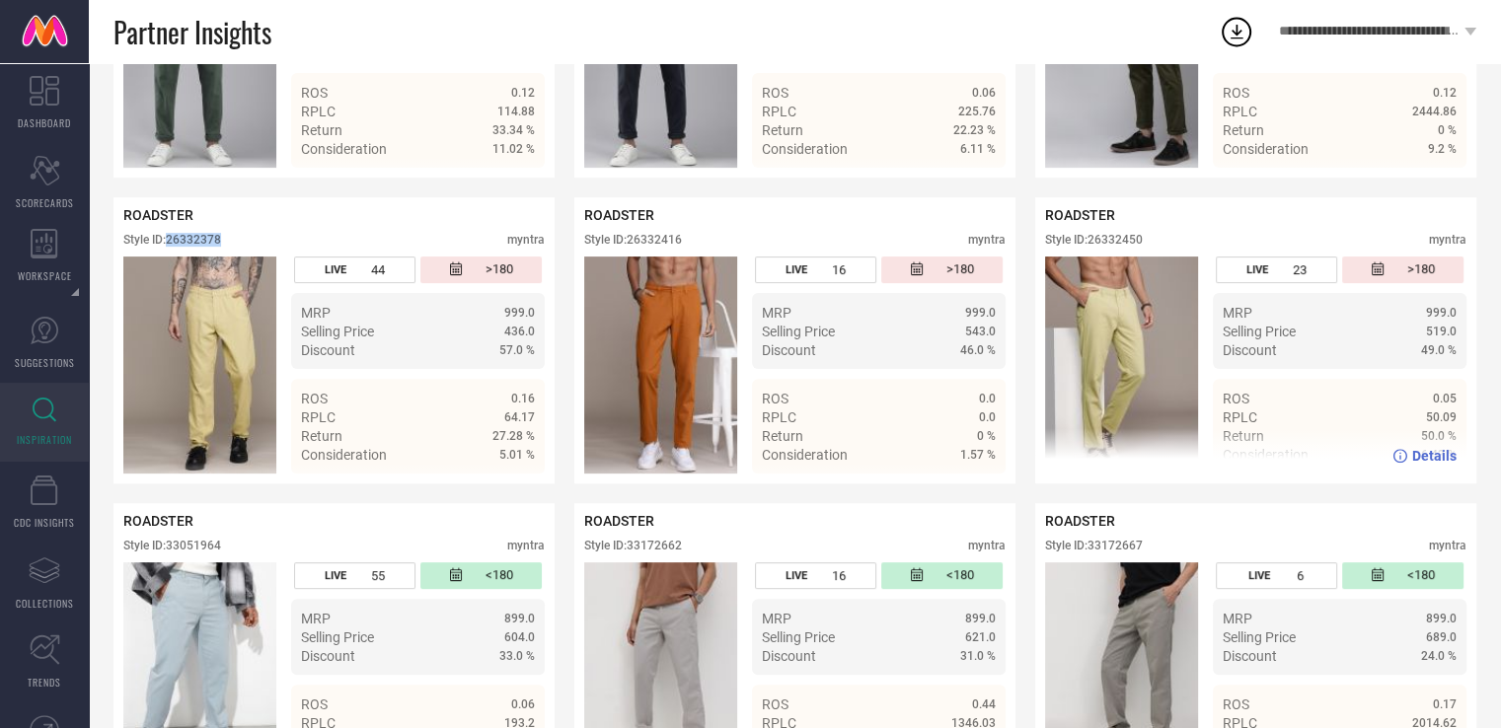 The height and width of the screenshot is (728, 1501). I want to click on span: 6, so click(1299, 575).